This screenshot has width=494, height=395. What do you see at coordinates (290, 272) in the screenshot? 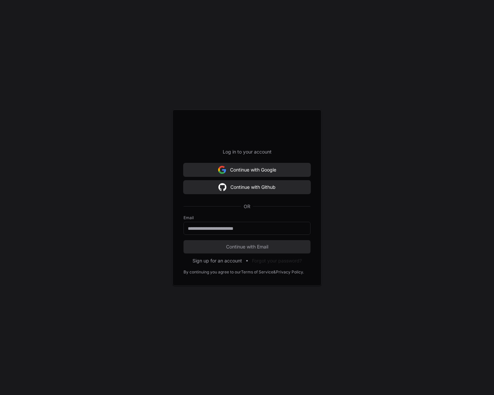
I see `a: Privacy Policy.` at bounding box center [290, 272].